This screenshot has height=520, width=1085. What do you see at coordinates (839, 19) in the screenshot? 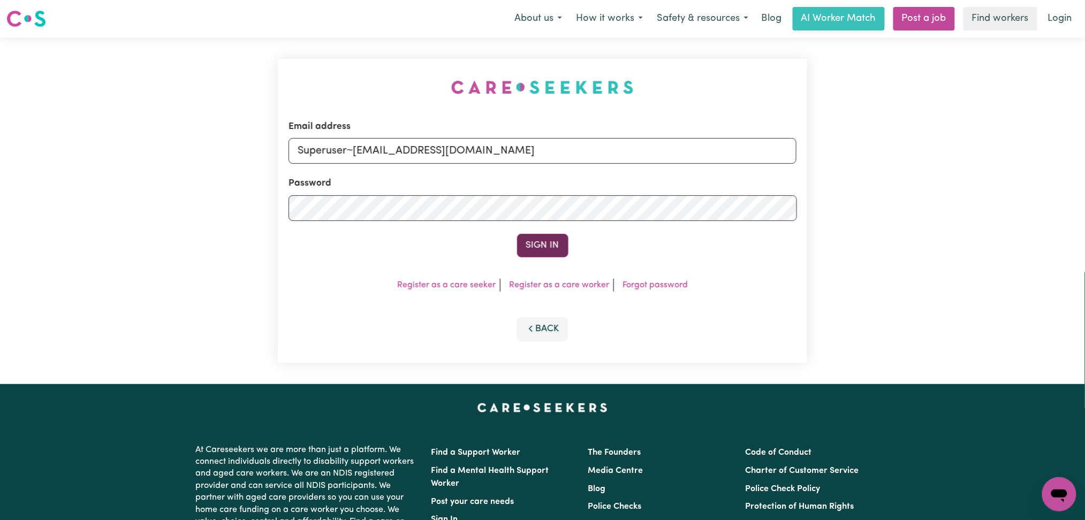
I see `a: AI Worker Match` at bounding box center [839, 19].